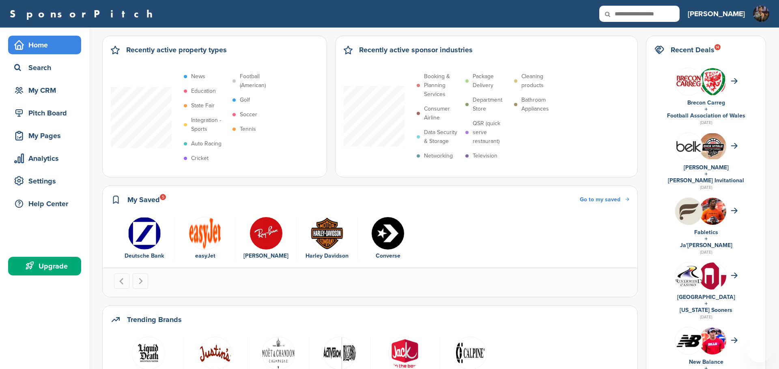 The image size is (779, 369). Describe the element at coordinates (388, 239) in the screenshot. I see `a: Converse logo Converse` at that location.